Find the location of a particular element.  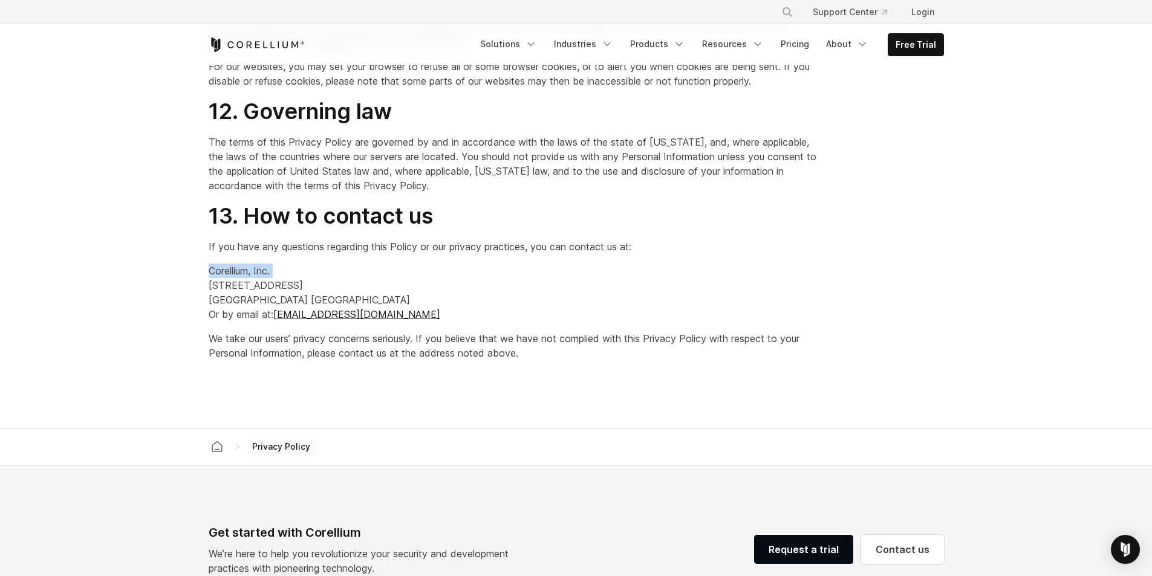

a: Contact us is located at coordinates (902, 550).